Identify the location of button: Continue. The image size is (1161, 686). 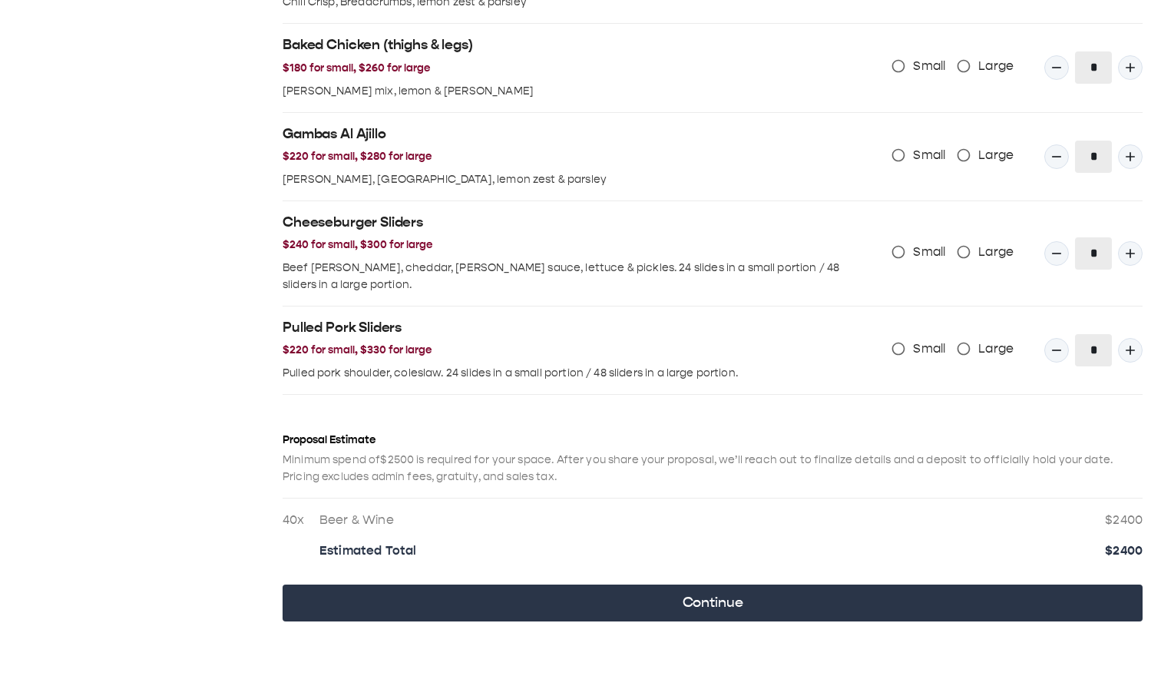
(713, 603).